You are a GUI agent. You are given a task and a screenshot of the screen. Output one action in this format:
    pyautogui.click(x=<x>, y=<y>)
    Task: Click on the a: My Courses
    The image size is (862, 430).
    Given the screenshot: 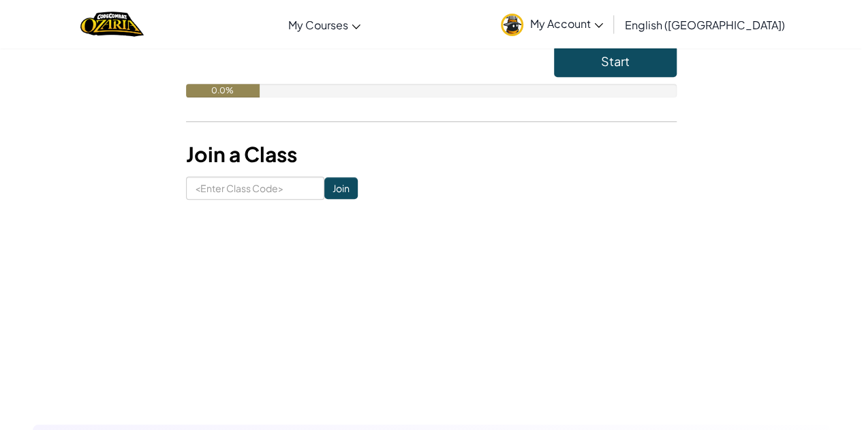 What is the action you would take?
    pyautogui.click(x=324, y=25)
    